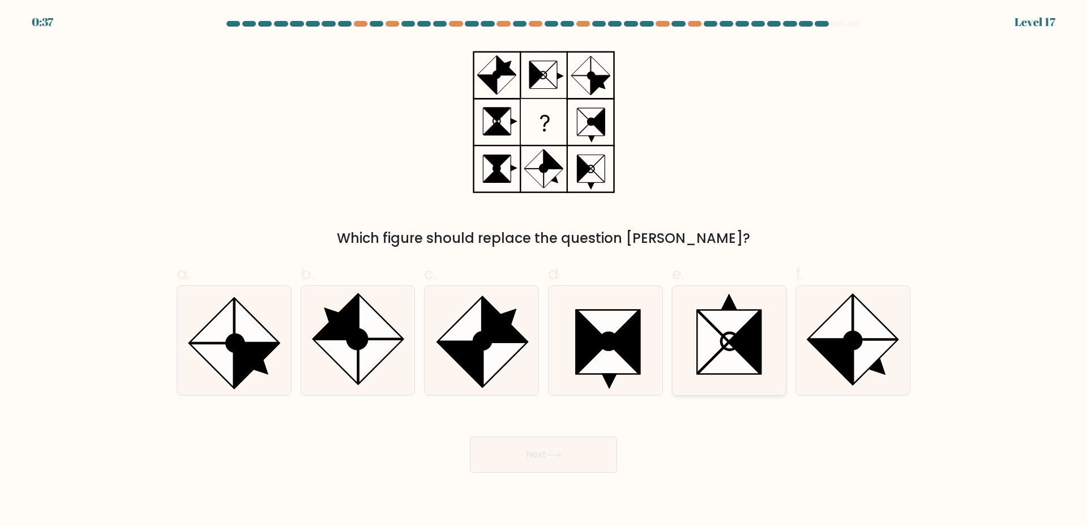 The image size is (1087, 526). I want to click on div: Level 17, so click(1035, 22).